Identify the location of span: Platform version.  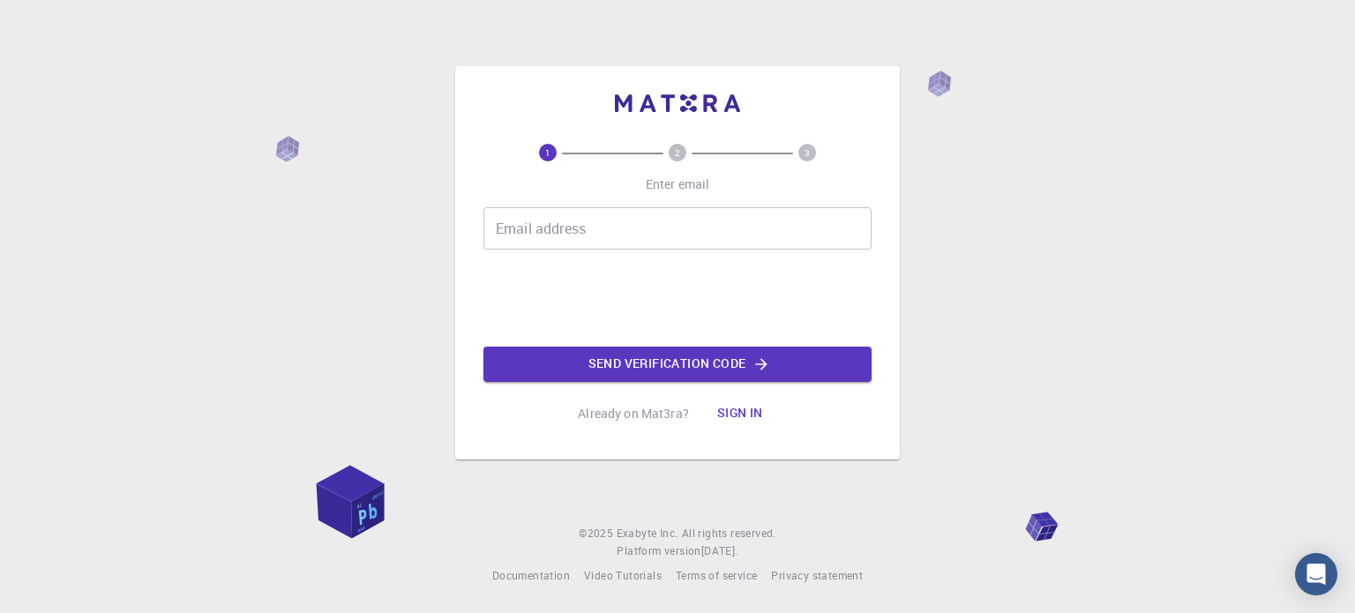
(658, 551).